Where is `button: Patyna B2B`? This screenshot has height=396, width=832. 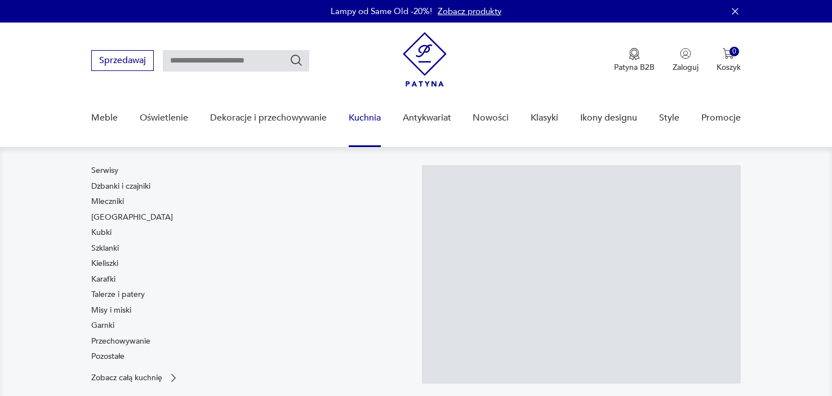 button: Patyna B2B is located at coordinates (634, 60).